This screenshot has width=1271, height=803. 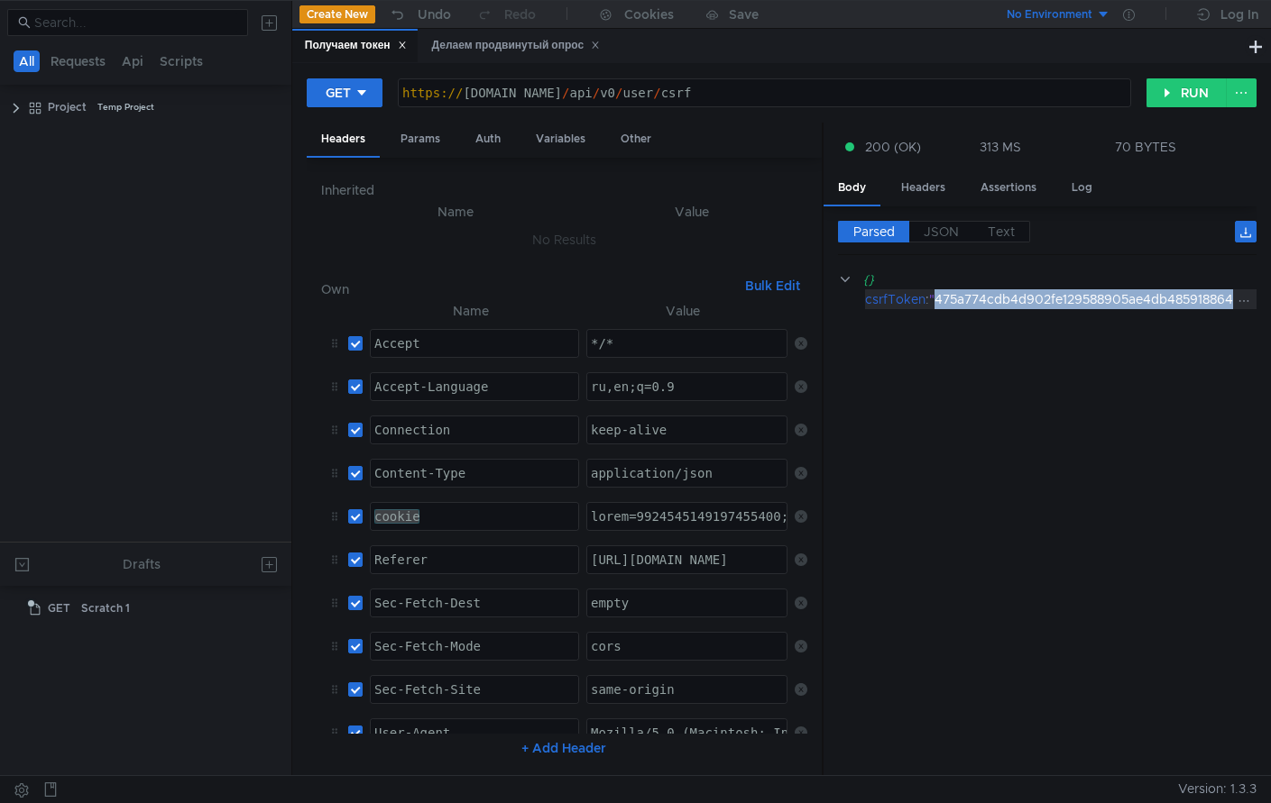 I want to click on button: Redo, so click(x=506, y=14).